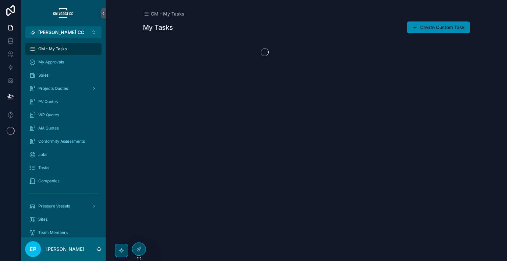 This screenshot has width=507, height=261. Describe the element at coordinates (48, 102) in the screenshot. I see `span: PV Quotes` at that location.